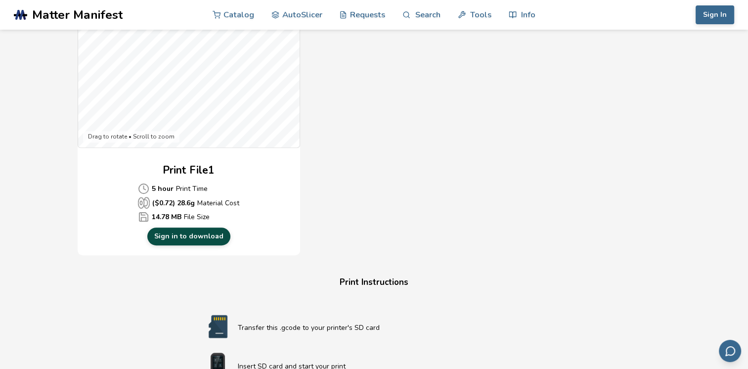 The image size is (748, 369). What do you see at coordinates (394, 327) in the screenshot?
I see `p: Transfer this .gcode to your printer's SD card` at bounding box center [394, 327].